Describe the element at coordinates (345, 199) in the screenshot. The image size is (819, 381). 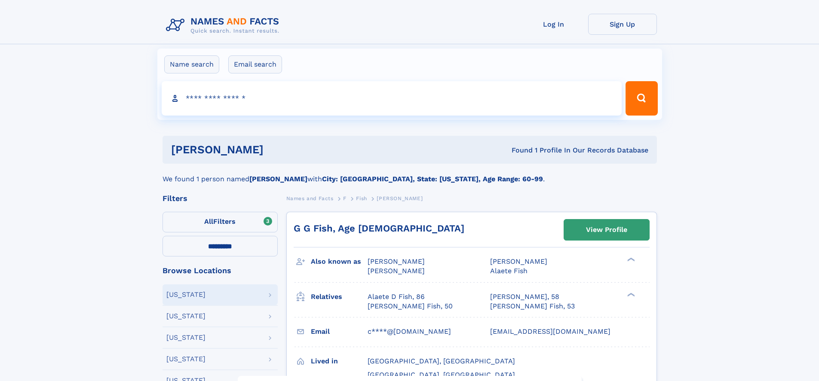
I see `span: F` at that location.